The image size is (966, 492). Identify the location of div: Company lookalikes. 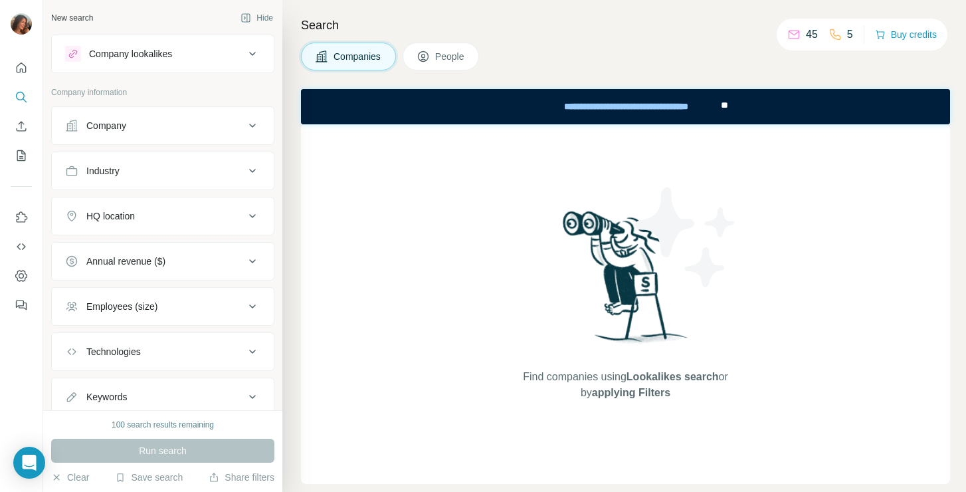
(130, 54).